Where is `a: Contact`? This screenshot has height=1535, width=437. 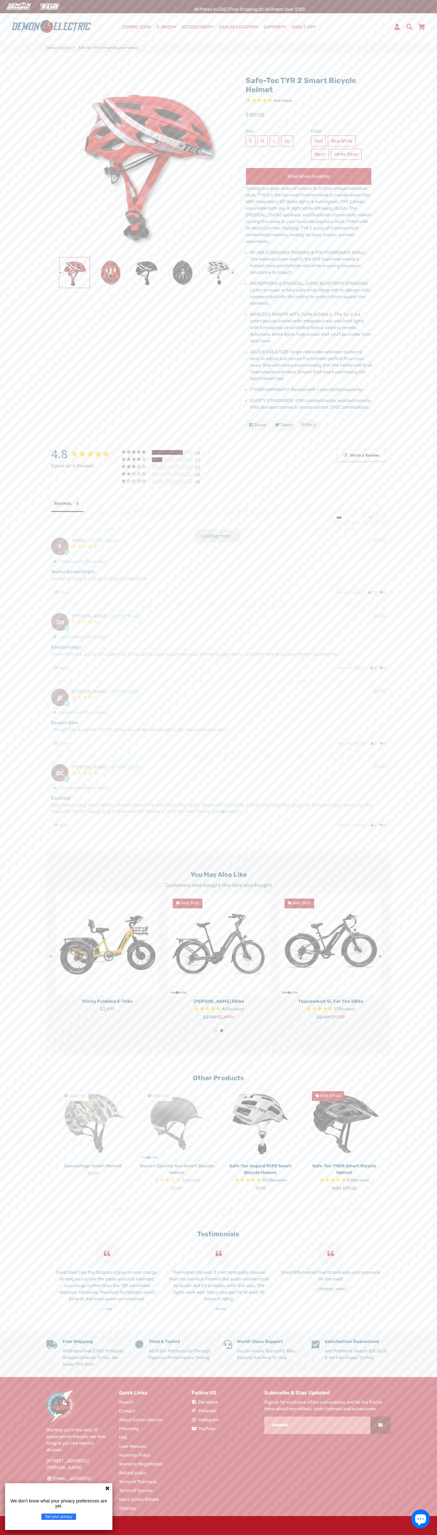 a: Contact is located at coordinates (127, 1411).